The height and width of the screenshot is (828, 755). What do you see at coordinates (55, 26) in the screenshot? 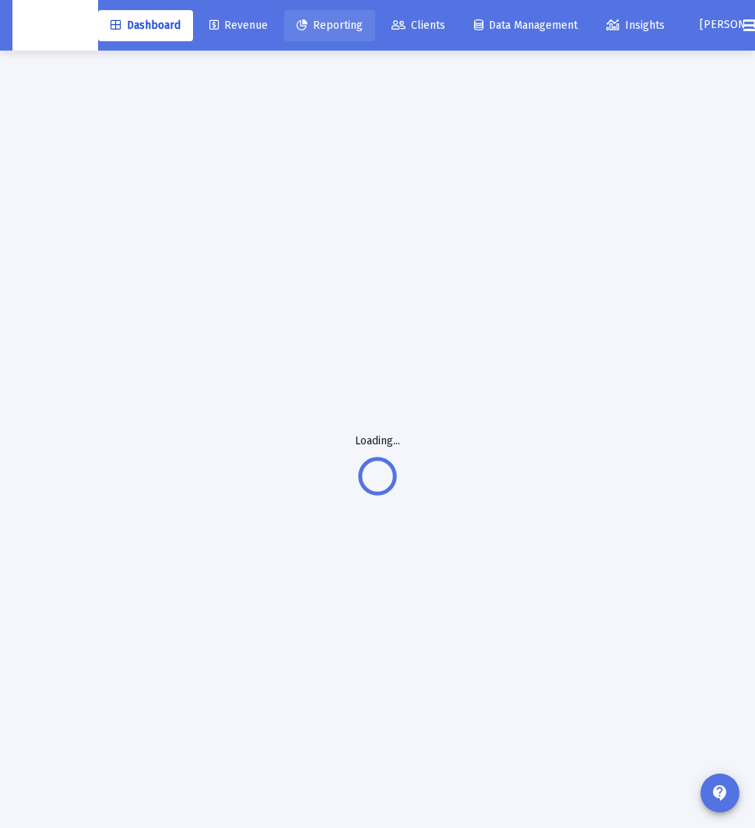
I see `img: Dashboard` at bounding box center [55, 26].